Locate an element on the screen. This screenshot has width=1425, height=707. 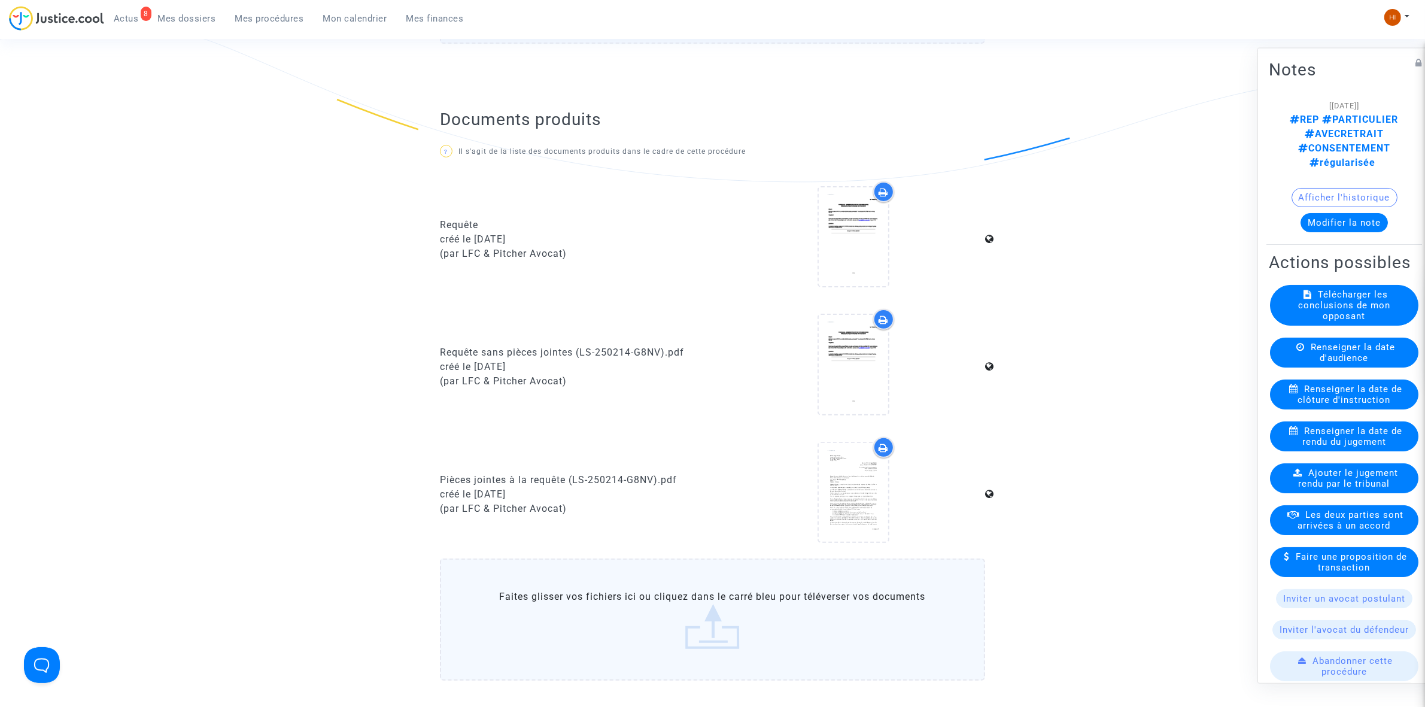
span: Mes finances is located at coordinates (435, 19).